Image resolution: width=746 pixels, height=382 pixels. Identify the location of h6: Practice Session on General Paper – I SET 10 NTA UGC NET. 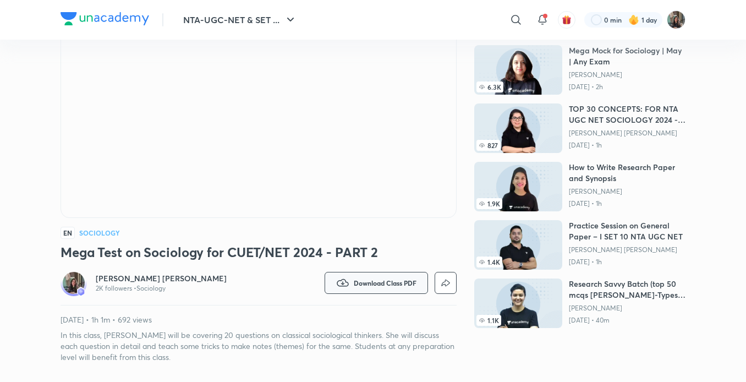
(627, 231).